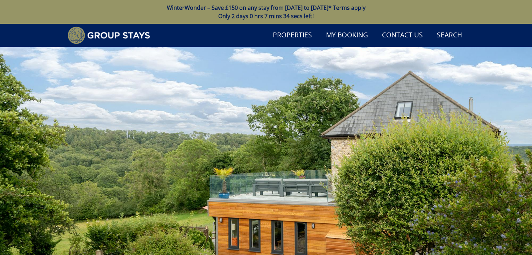 This screenshot has width=532, height=255. I want to click on span: Only 2 days 0 hrs 7 mins 34 secs left!, so click(266, 16).